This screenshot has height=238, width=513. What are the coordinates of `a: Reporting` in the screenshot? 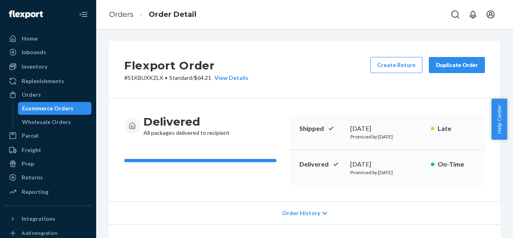 It's located at (48, 192).